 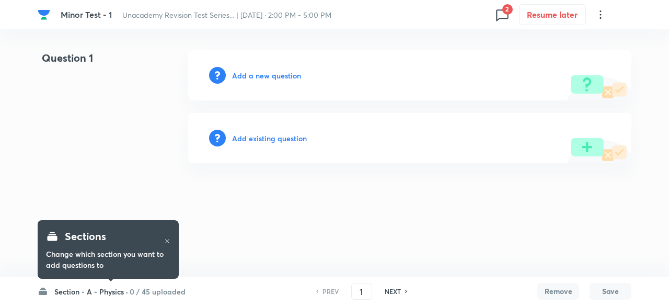 What do you see at coordinates (330, 291) in the screenshot?
I see `h6: PREV` at bounding box center [330, 291].